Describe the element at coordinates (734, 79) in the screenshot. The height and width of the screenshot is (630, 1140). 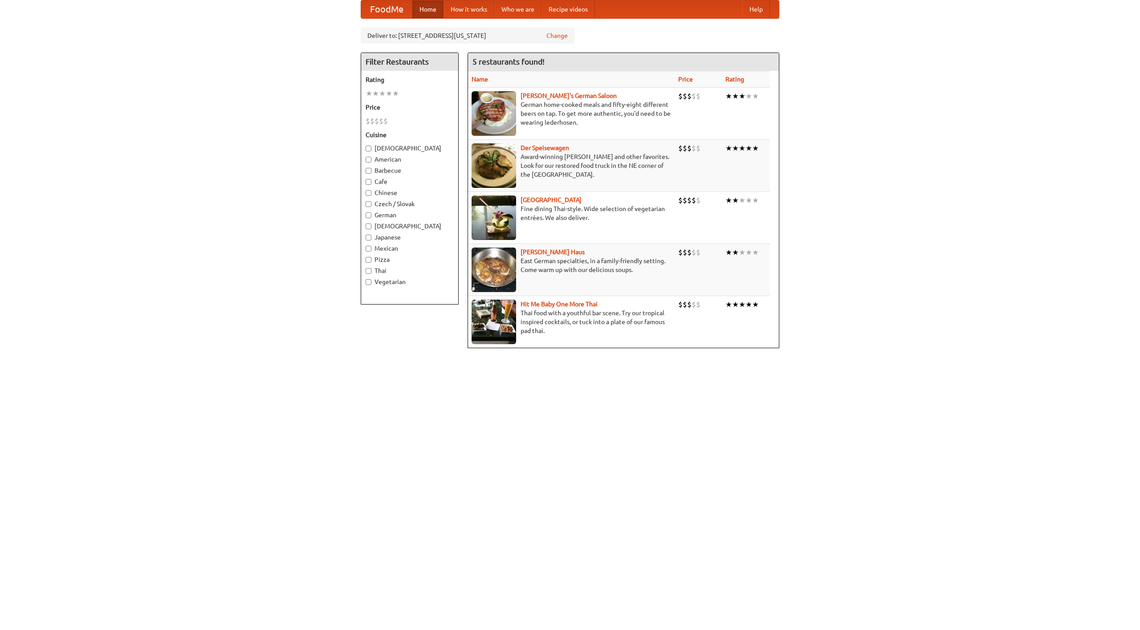
I see `a: Rating` at that location.